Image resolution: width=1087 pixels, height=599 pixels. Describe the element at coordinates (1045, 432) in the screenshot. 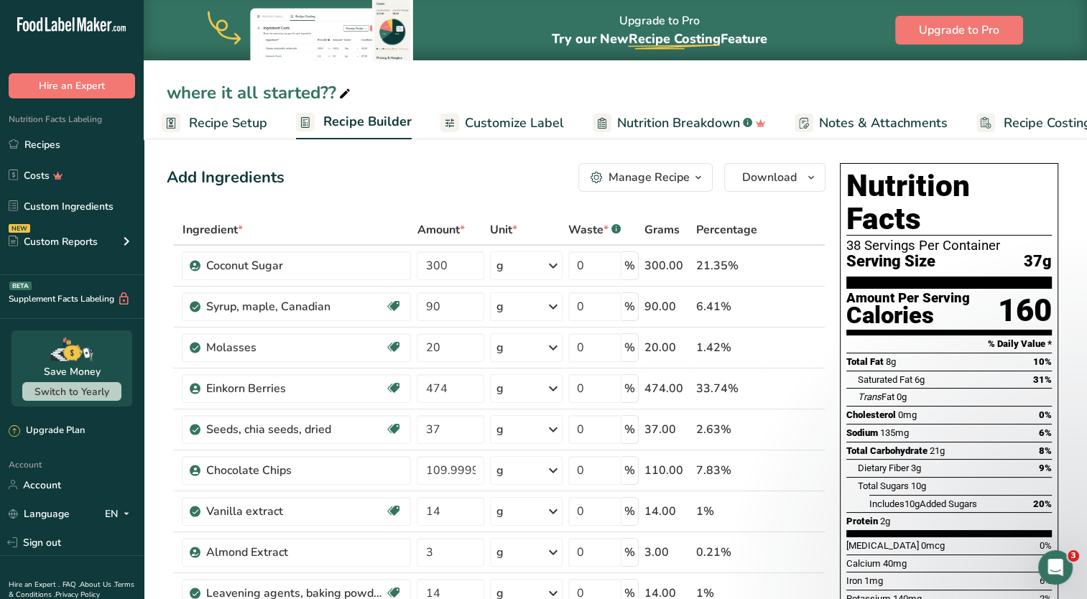

I see `span: 6%` at that location.